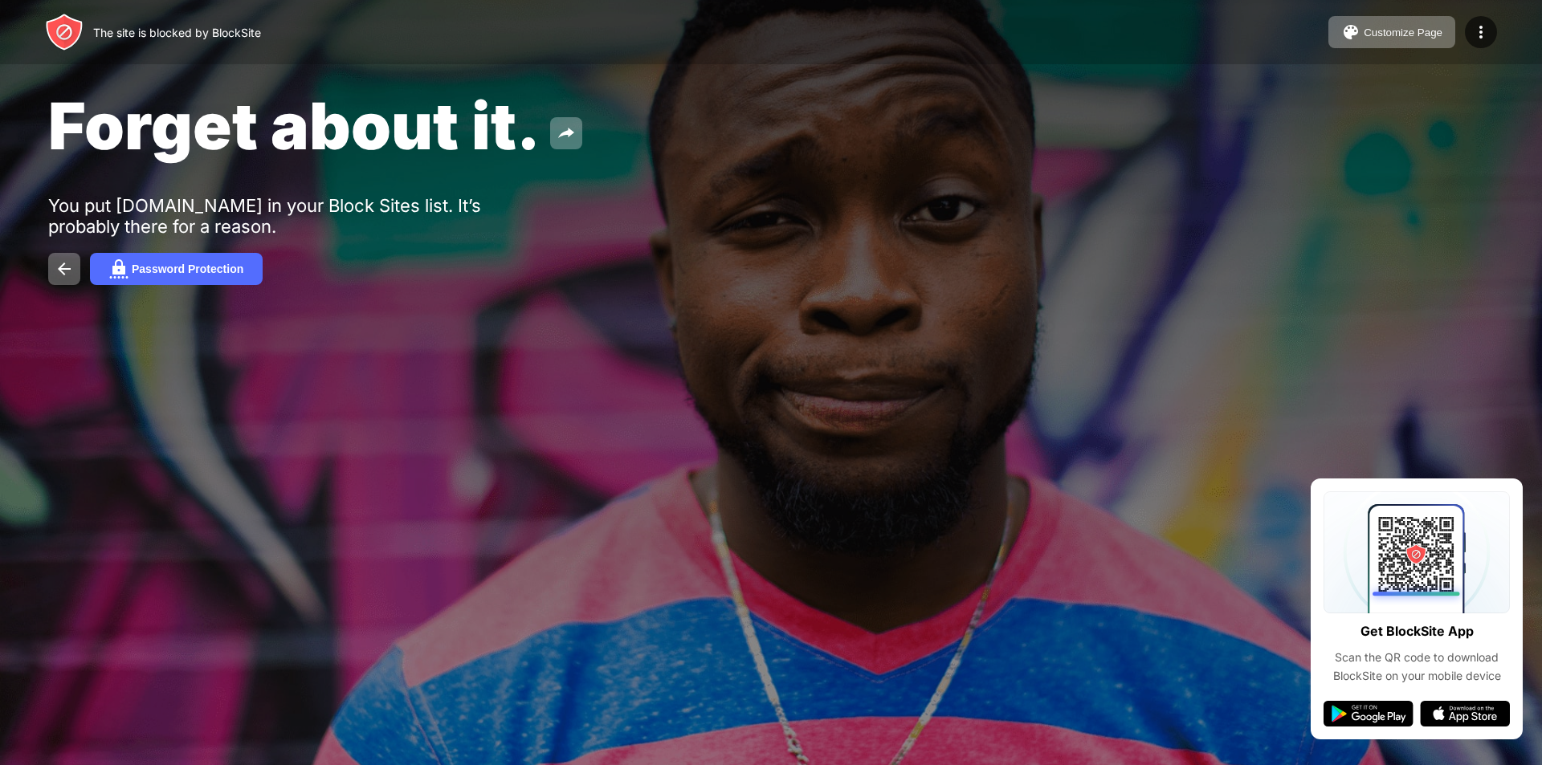 This screenshot has width=1542, height=765. Describe the element at coordinates (1351, 32) in the screenshot. I see `img: pallet.svg` at that location.